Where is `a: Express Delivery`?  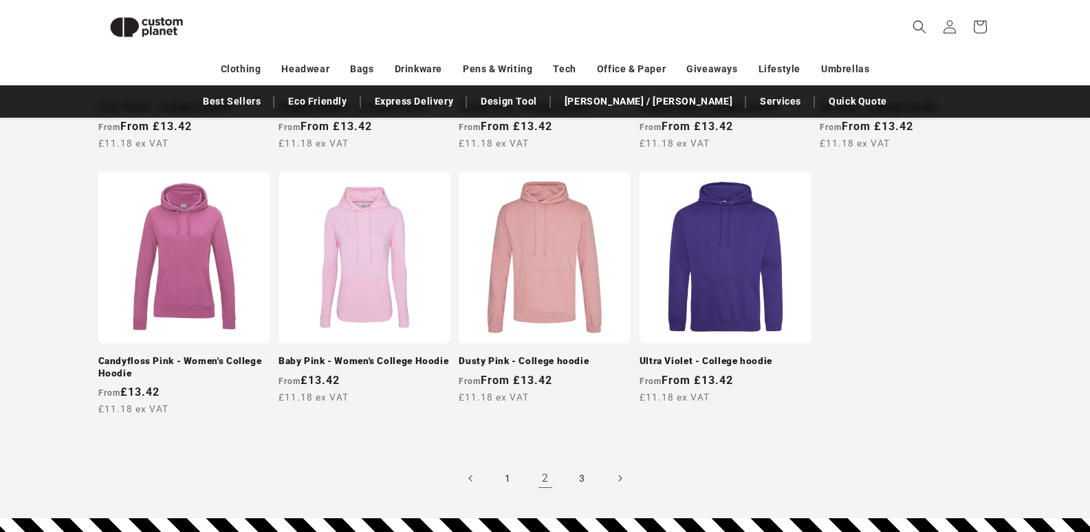 a: Express Delivery is located at coordinates (414, 101).